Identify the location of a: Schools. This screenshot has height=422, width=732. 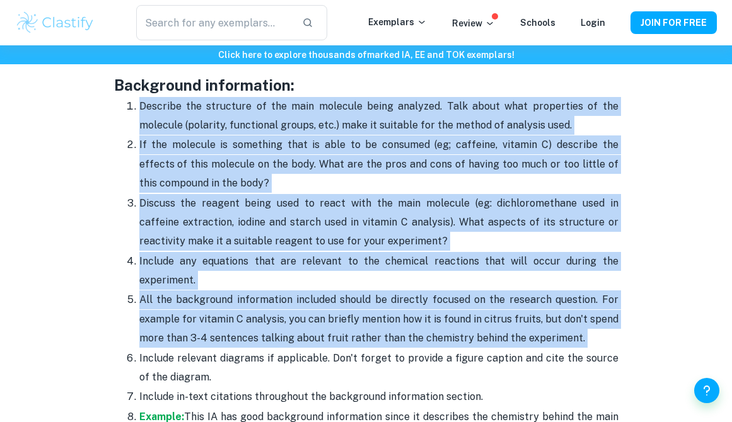
(538, 23).